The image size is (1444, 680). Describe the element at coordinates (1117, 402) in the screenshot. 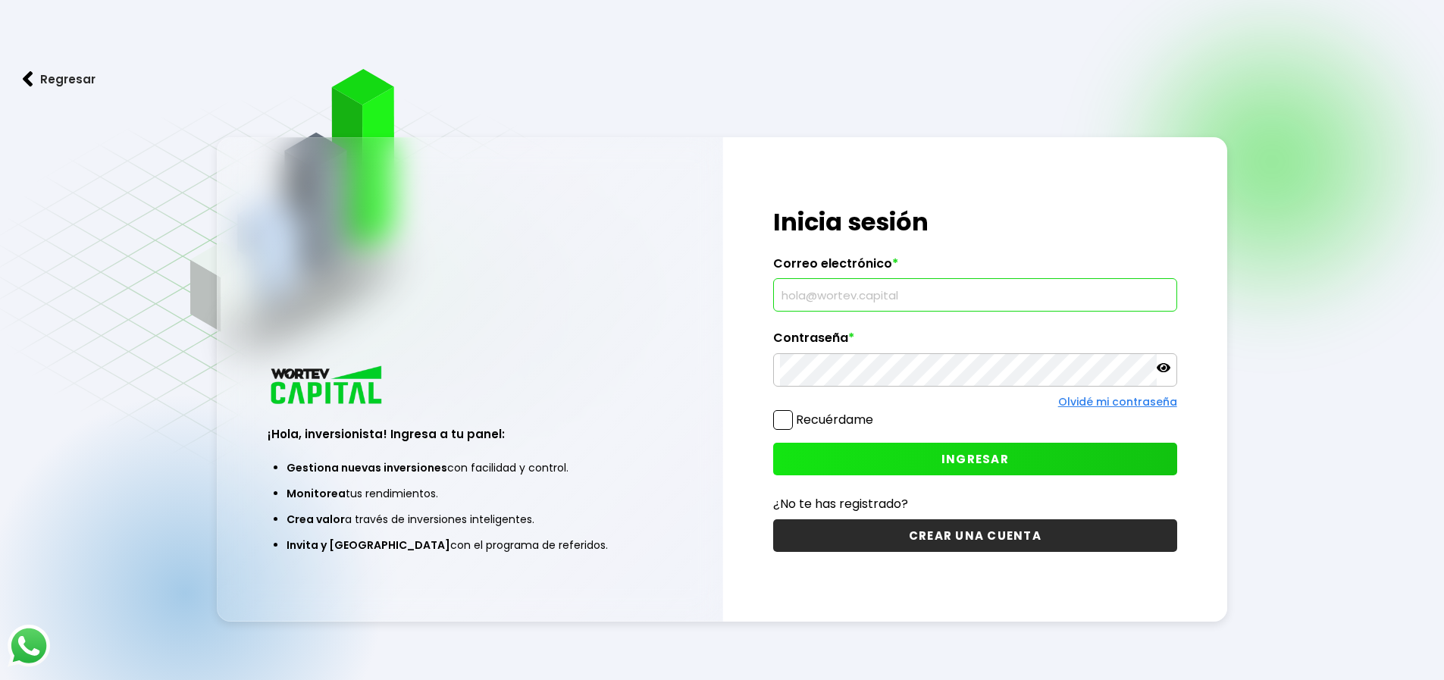

I see `a: Olvidé mi contraseña` at that location.